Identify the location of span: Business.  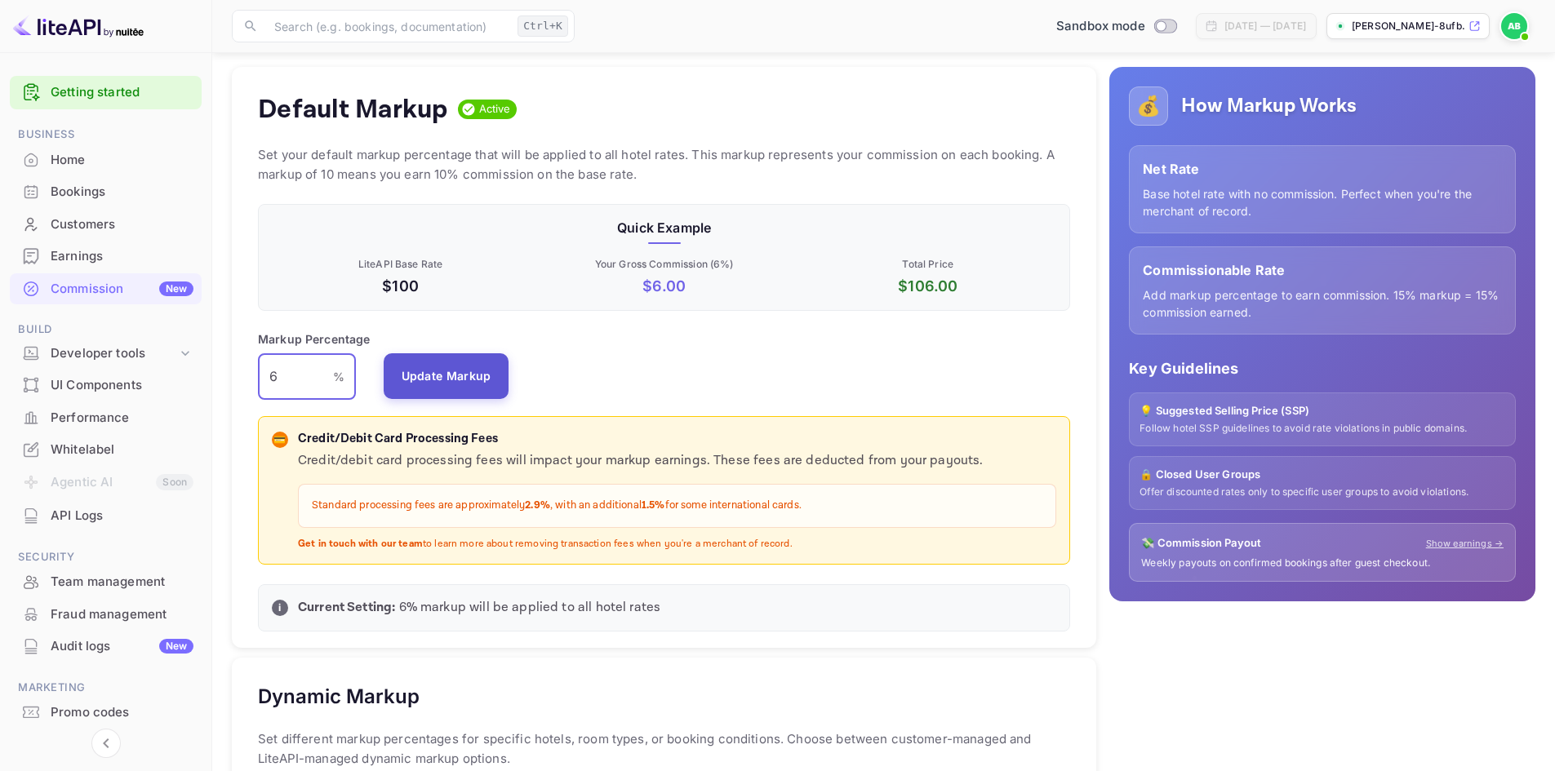
(105, 135).